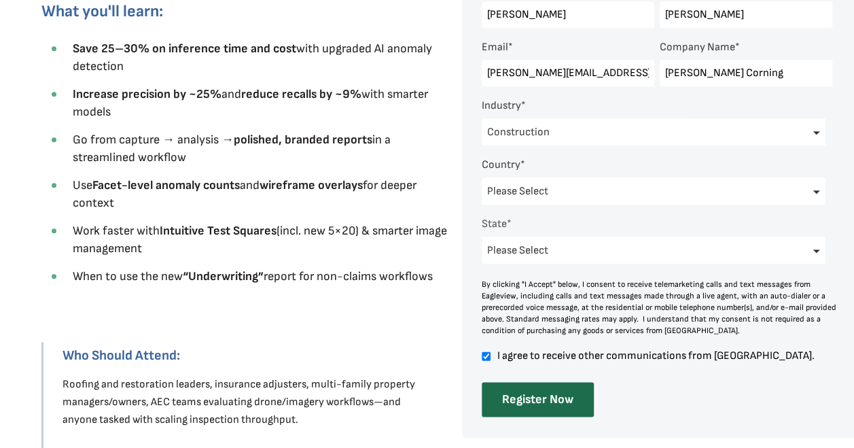  I want to click on span: Work faster with (incl. new 5×20) & smarter image management, so click(260, 239).